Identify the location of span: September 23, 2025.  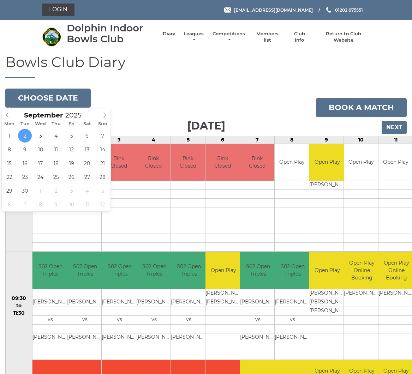
(25, 177).